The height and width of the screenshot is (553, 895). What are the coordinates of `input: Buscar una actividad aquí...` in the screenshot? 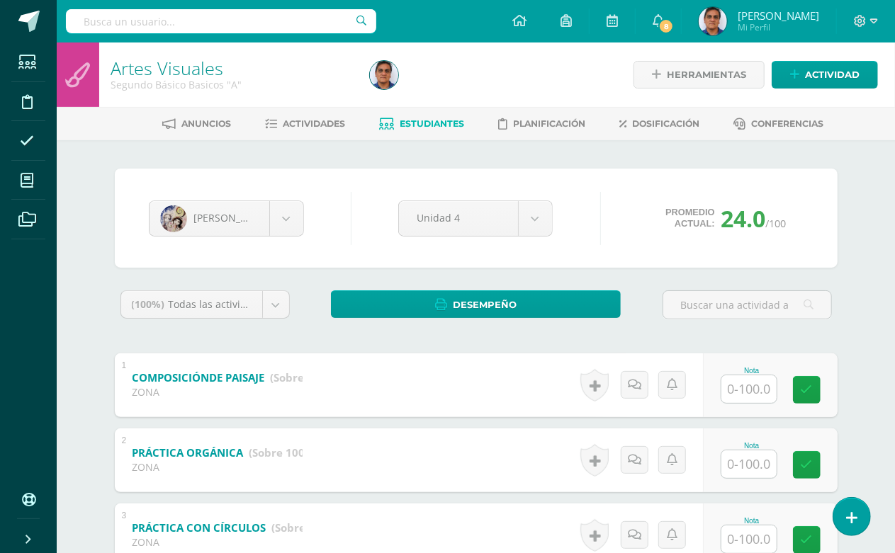 It's located at (747, 305).